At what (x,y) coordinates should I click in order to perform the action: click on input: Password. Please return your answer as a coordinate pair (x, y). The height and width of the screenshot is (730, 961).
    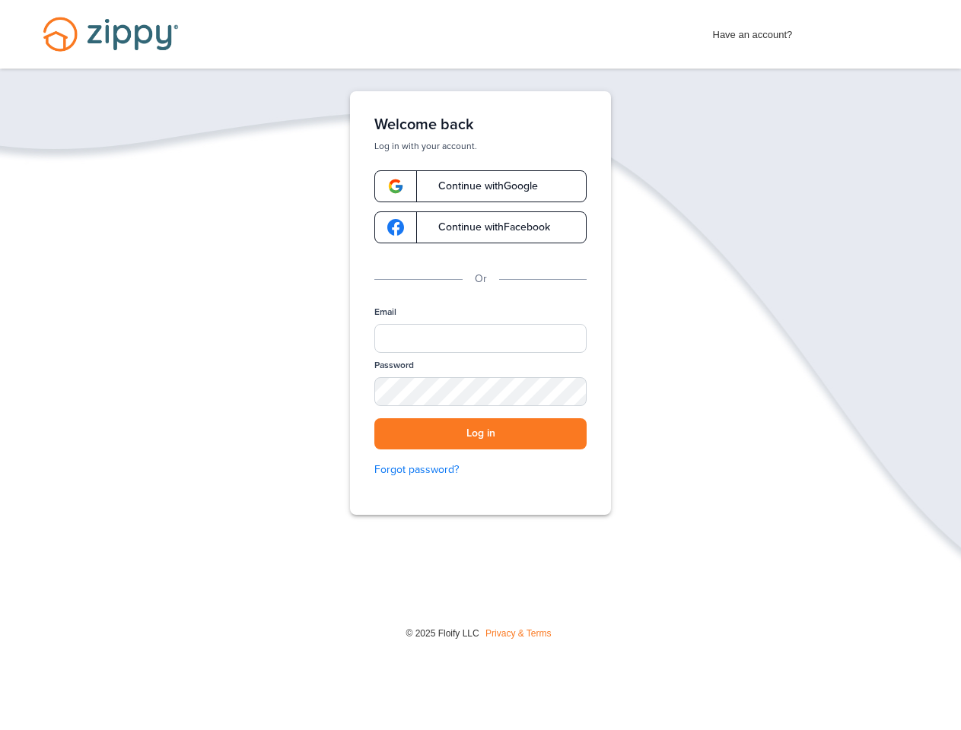
    Looking at the image, I should click on (480, 392).